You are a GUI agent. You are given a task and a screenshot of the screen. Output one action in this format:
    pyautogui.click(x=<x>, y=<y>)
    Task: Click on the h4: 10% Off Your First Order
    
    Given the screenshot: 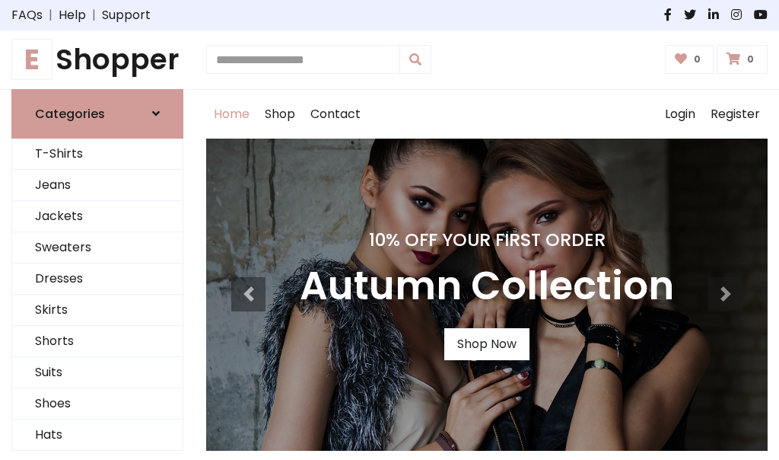 What is the action you would take?
    pyautogui.click(x=487, y=240)
    